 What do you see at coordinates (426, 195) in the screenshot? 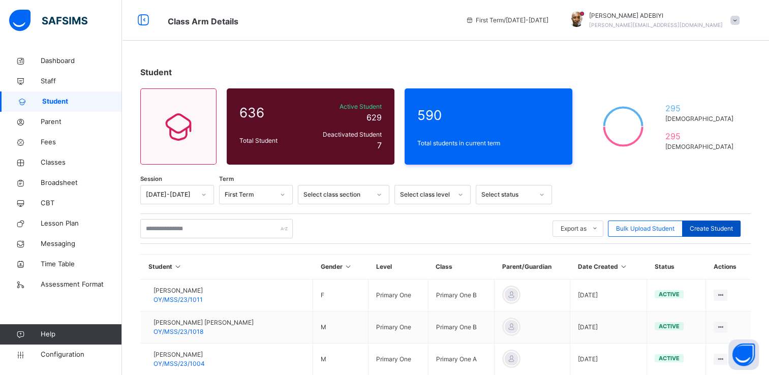
I see `div: Select class level` at bounding box center [426, 195].